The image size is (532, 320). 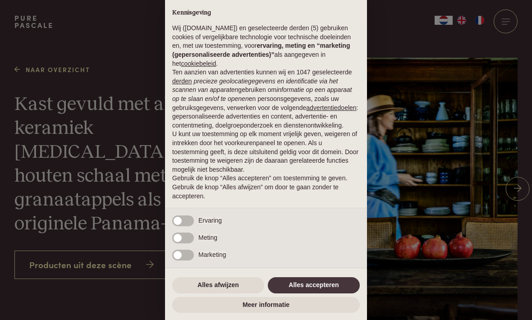 What do you see at coordinates (314, 285) in the screenshot?
I see `button: Alles accepteren` at bounding box center [314, 285].